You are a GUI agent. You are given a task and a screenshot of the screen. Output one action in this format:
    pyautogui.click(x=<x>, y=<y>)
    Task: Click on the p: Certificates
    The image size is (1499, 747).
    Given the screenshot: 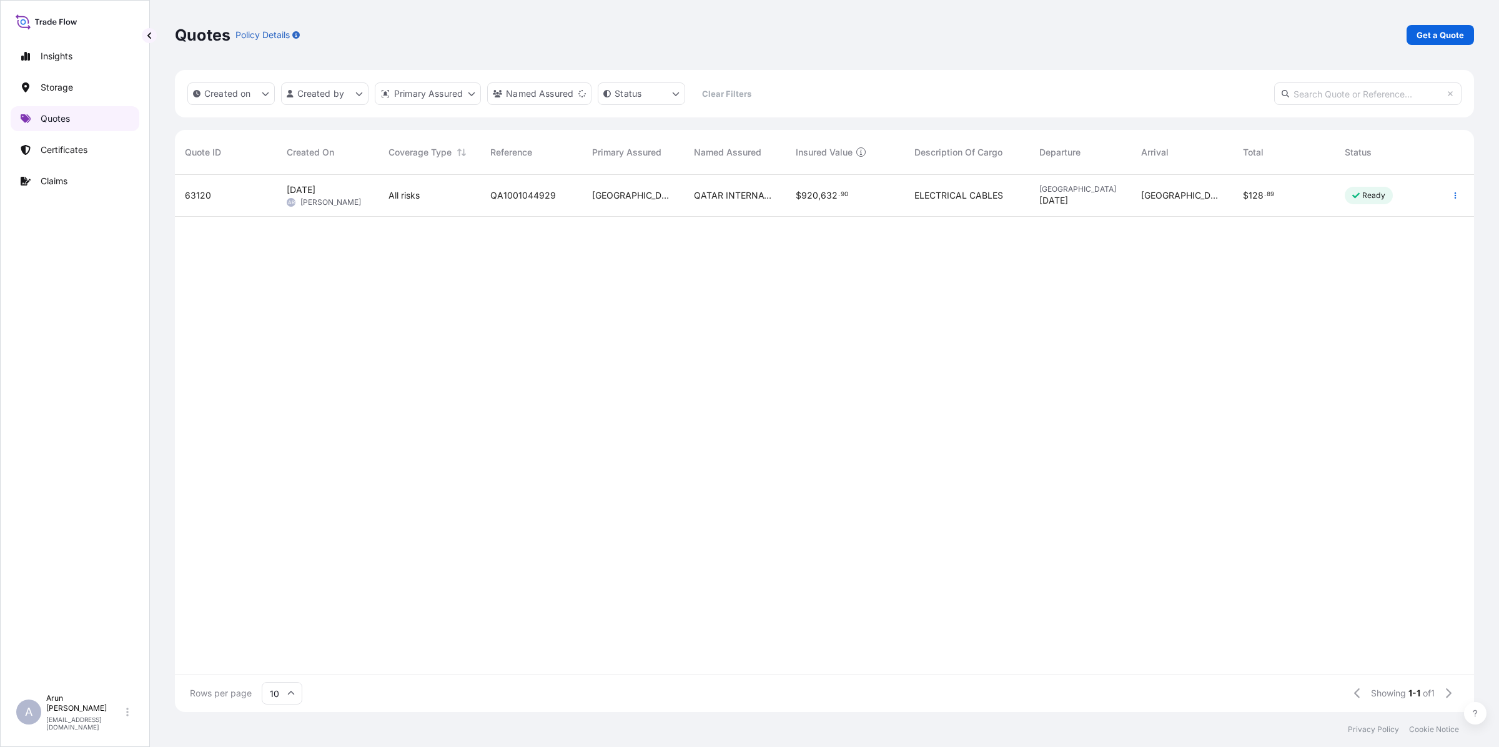 What is the action you would take?
    pyautogui.click(x=64, y=150)
    